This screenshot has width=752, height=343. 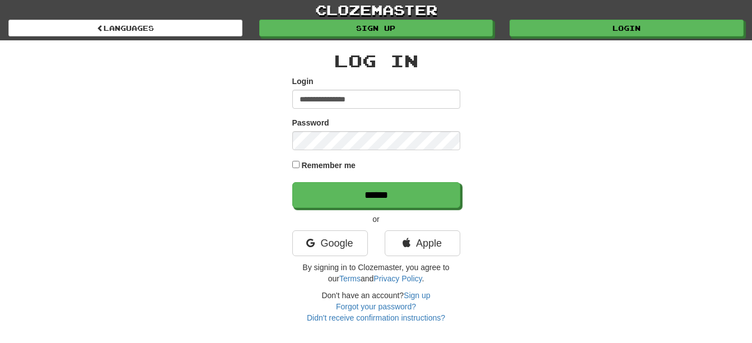 What do you see at coordinates (330, 243) in the screenshot?
I see `a: Google` at bounding box center [330, 243].